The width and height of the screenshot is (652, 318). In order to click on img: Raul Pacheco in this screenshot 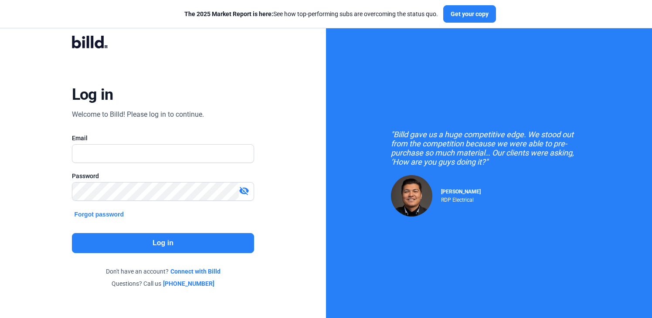, I will do `click(411, 196)`.